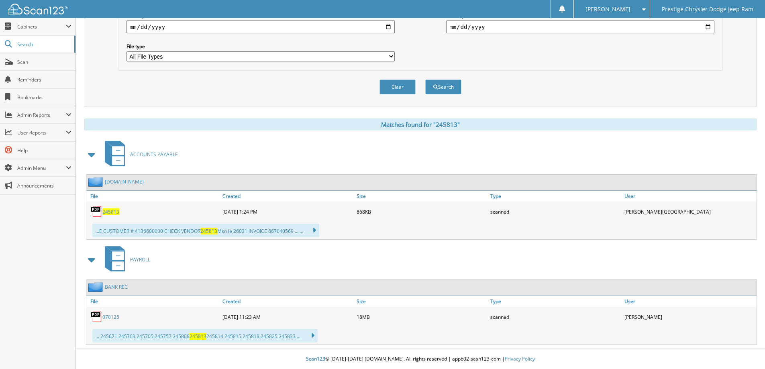  What do you see at coordinates (44, 150) in the screenshot?
I see `span: Help` at bounding box center [44, 150].